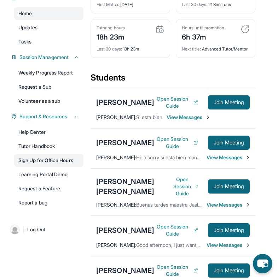  Describe the element at coordinates (49, 189) in the screenshot. I see `a: Request a Feature` at that location.